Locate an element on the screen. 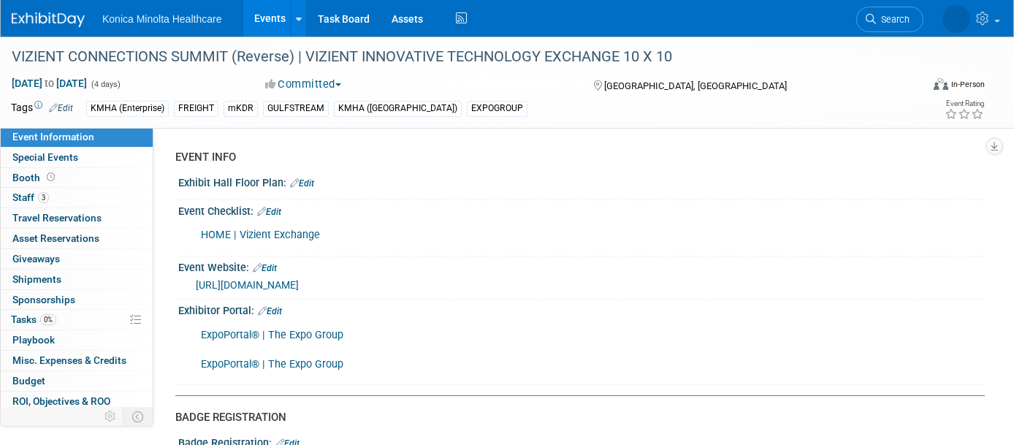  div: Exhibitor Portal: is located at coordinates (581, 309).